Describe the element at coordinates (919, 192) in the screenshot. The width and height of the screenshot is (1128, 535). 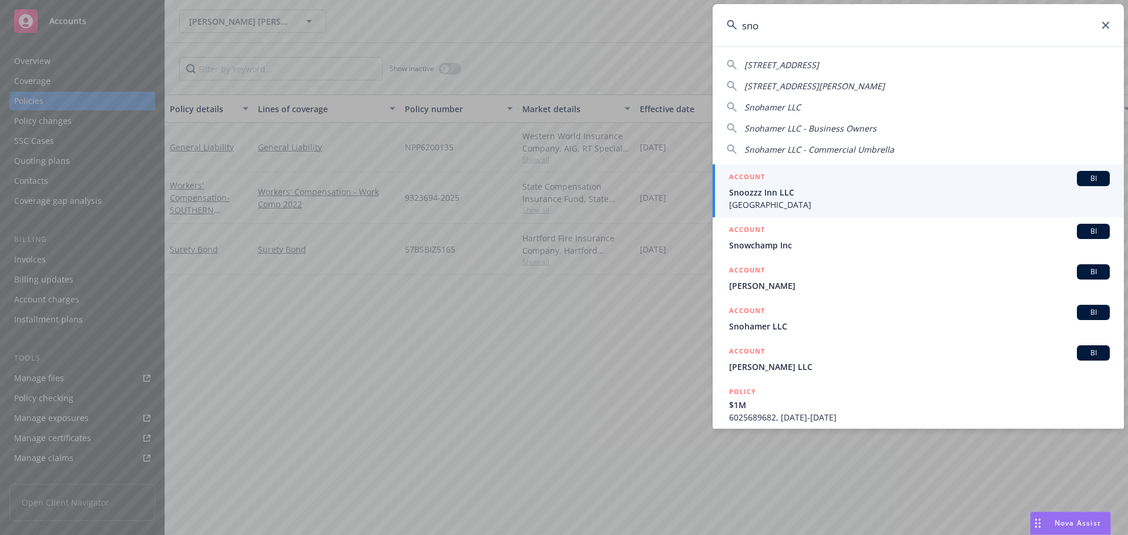
I see `span: Snoozzz Inn LLC` at that location.